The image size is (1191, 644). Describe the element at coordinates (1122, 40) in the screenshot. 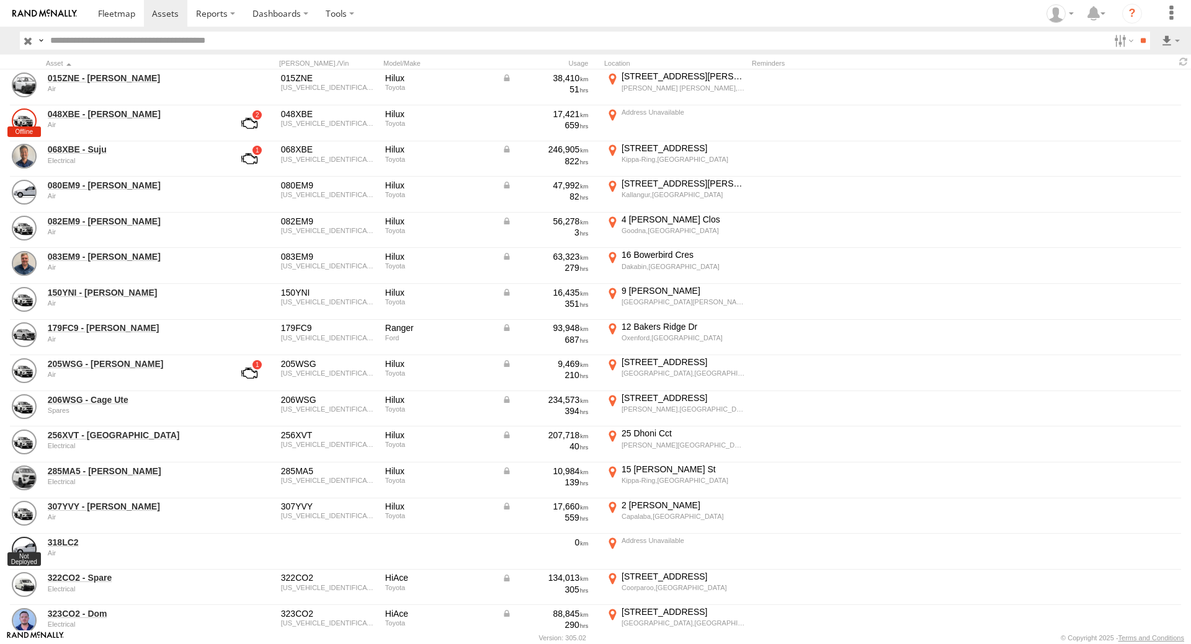

I see `label: Search Filter Options` at that location.